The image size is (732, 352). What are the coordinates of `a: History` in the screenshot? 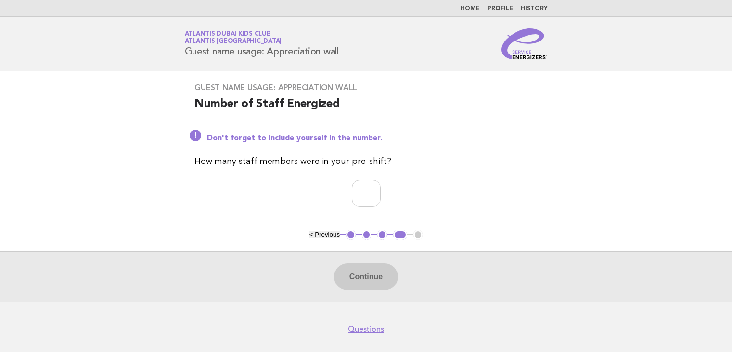 It's located at (535, 9).